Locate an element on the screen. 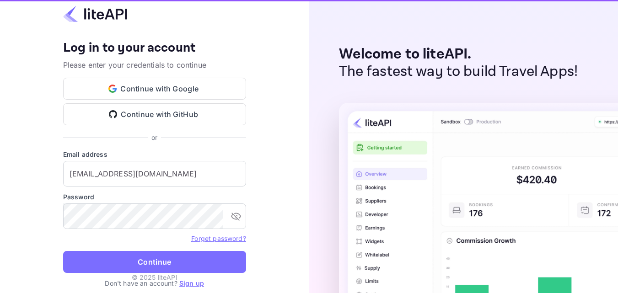  button: Continue with Google is located at coordinates (155, 89).